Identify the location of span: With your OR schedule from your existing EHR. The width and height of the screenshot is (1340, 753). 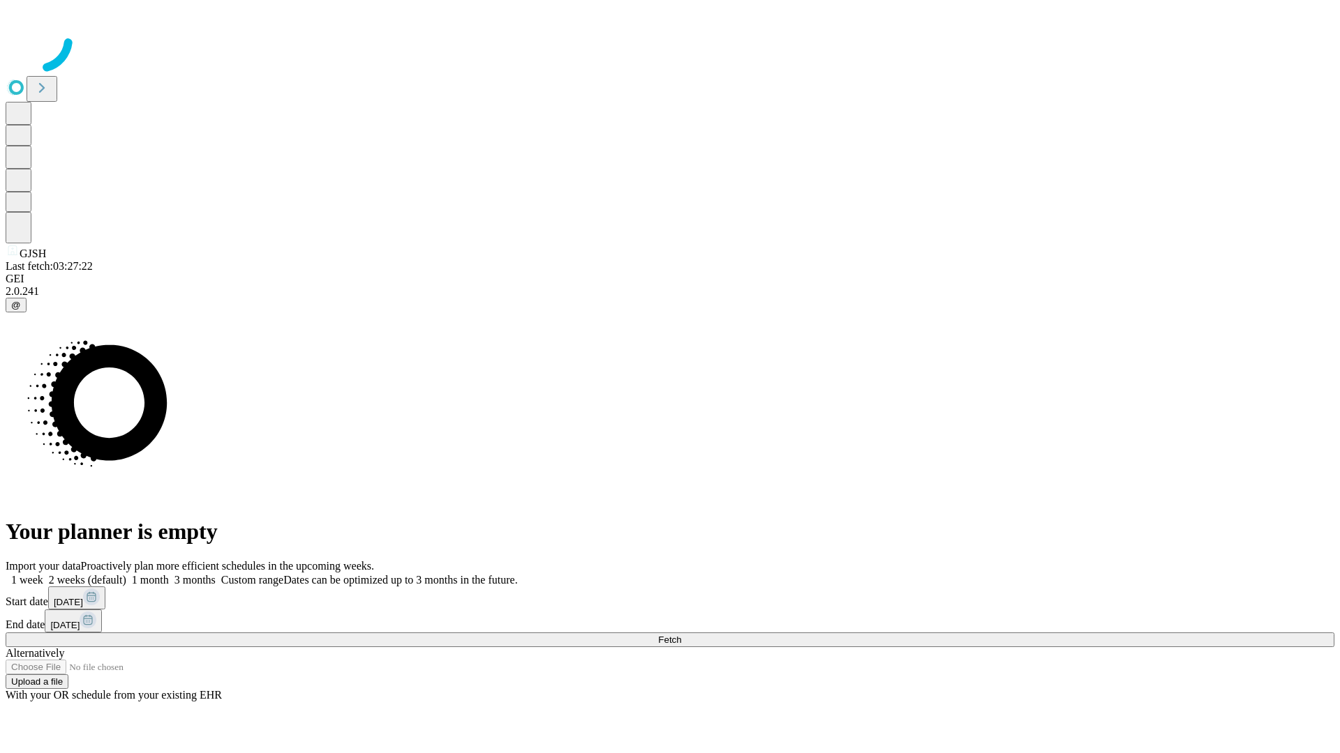
(114, 695).